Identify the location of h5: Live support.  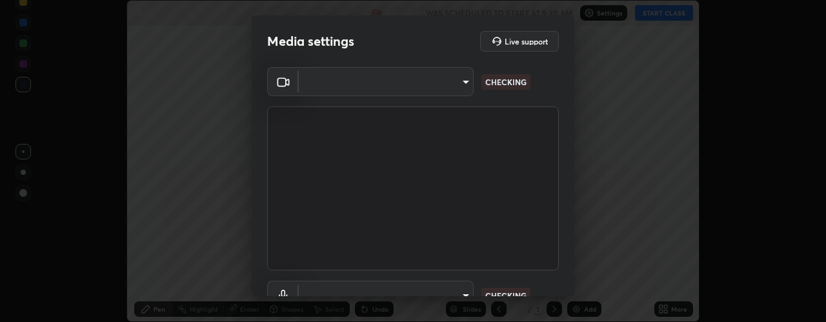
(526, 41).